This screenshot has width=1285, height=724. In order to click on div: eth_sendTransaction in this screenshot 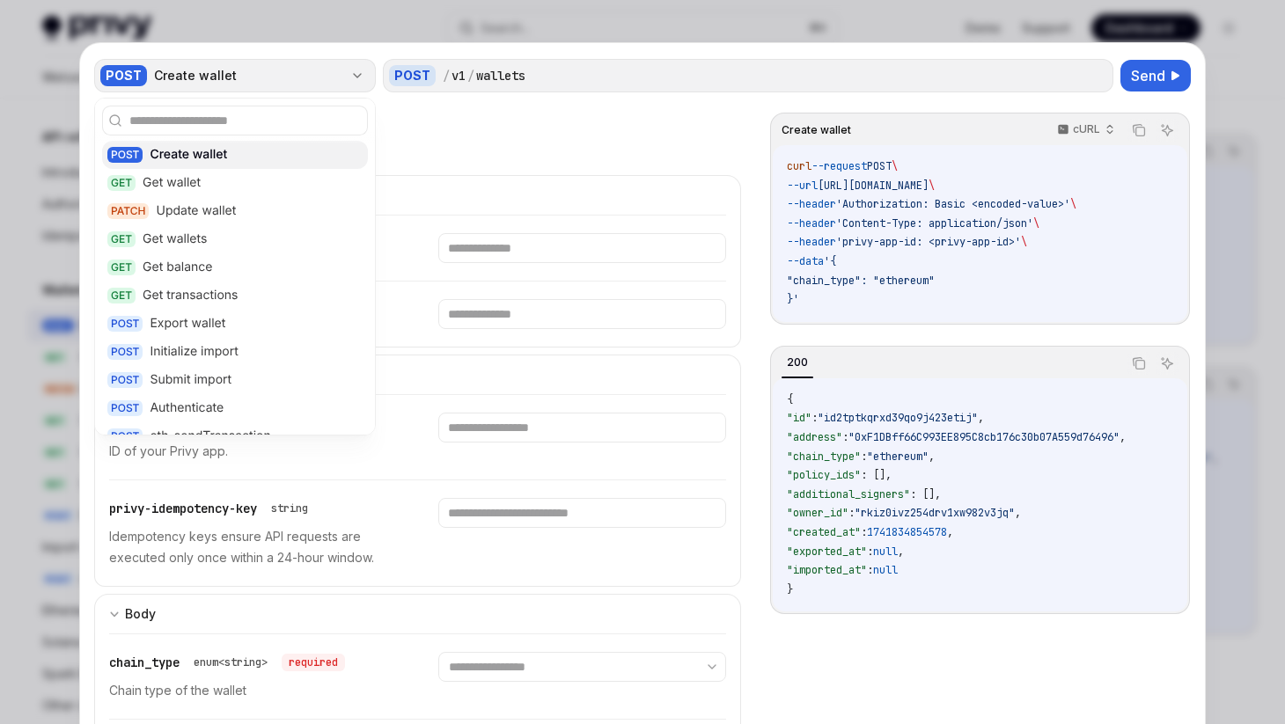, I will do `click(209, 436)`.